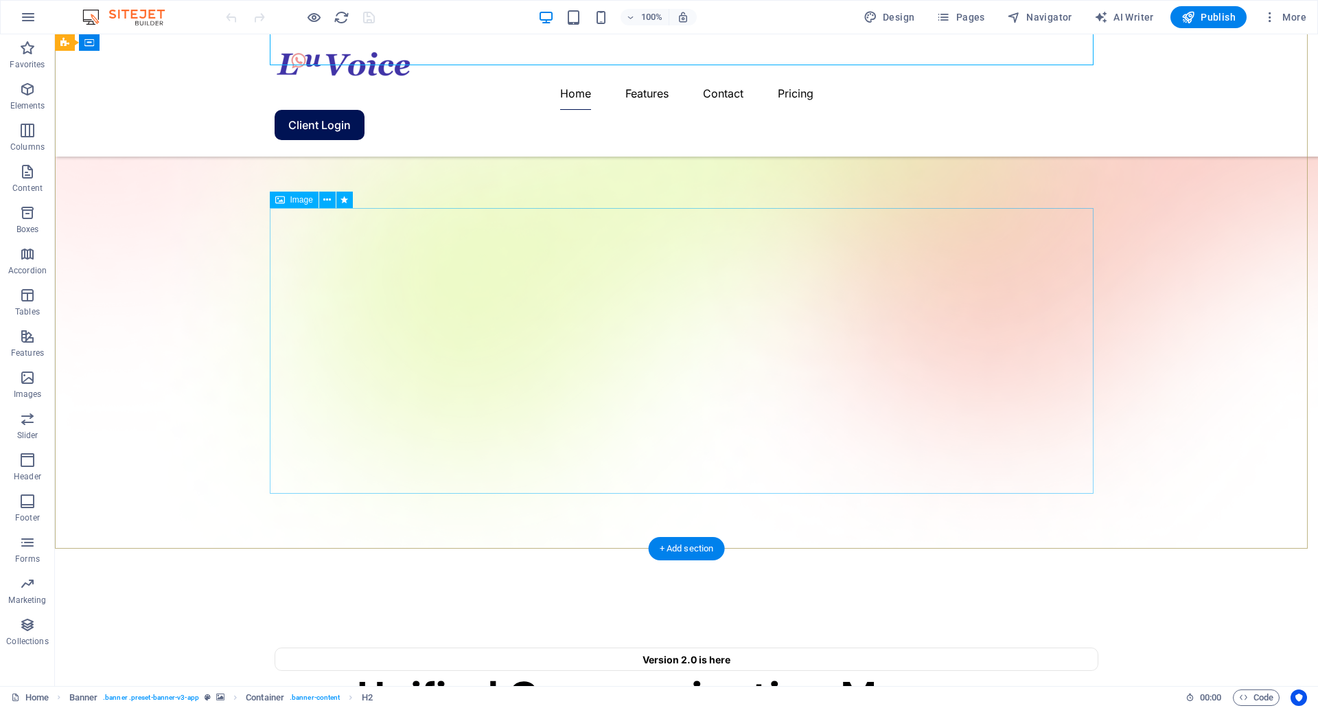  I want to click on i: On resize automatically adjust zoom level to fit chosen device., so click(683, 17).